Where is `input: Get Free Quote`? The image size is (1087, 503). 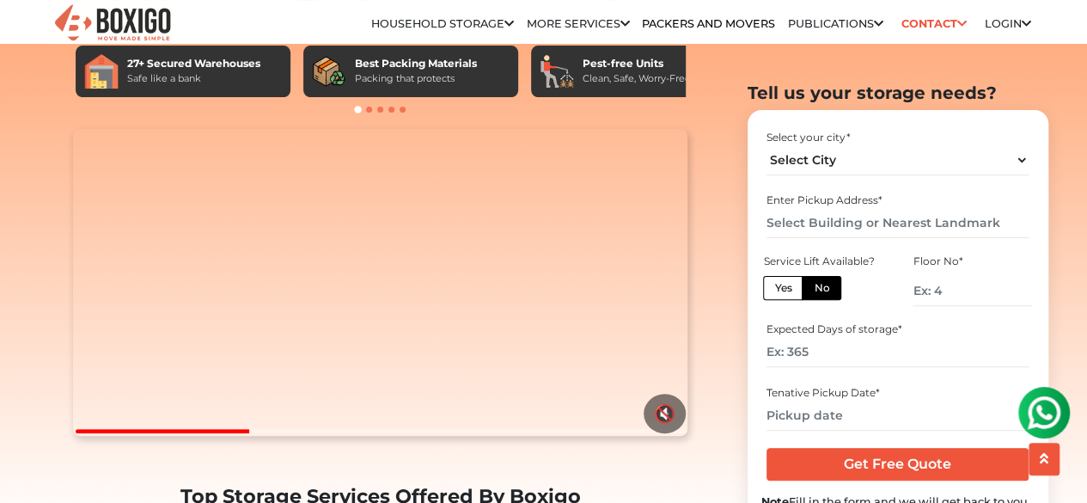 input: Get Free Quote is located at coordinates (897, 464).